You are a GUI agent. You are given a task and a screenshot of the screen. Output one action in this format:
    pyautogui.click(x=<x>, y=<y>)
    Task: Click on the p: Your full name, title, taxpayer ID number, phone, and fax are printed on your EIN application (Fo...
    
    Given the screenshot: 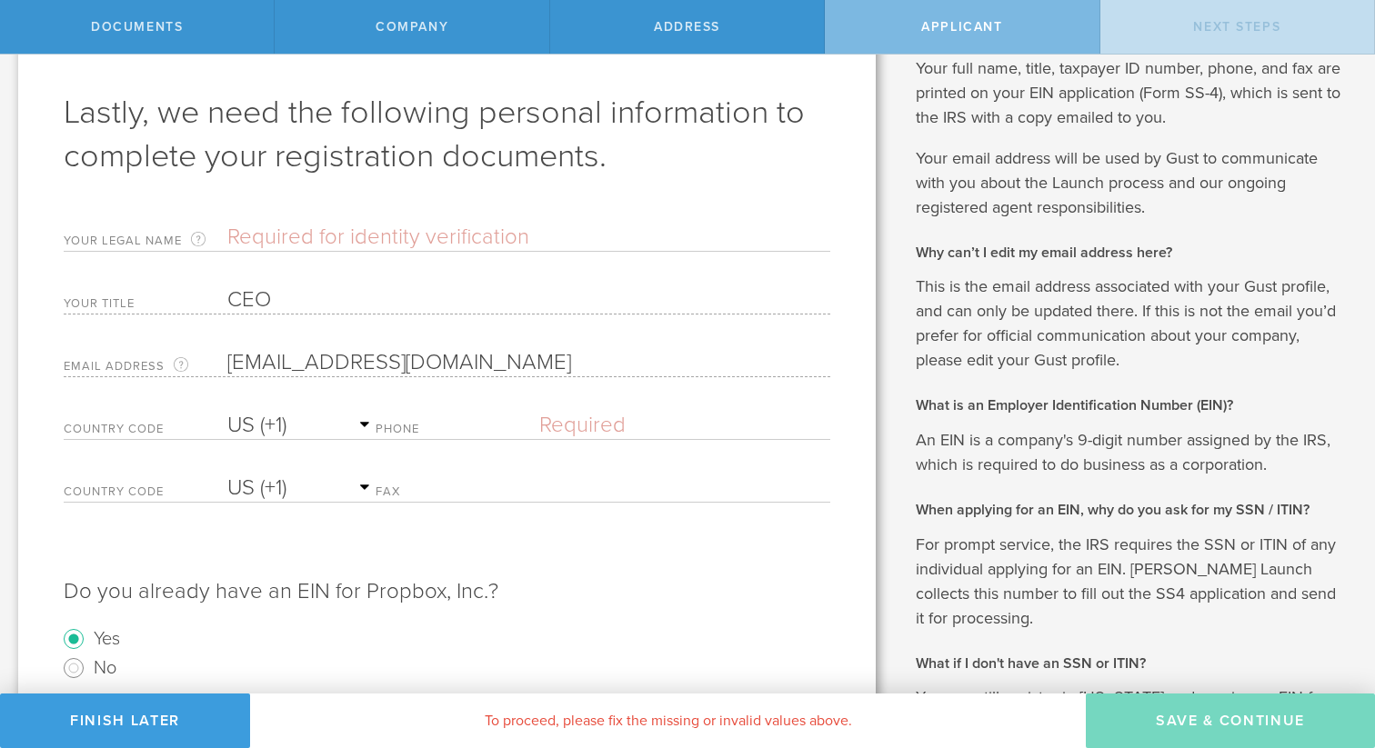 What is the action you would take?
    pyautogui.click(x=1131, y=93)
    